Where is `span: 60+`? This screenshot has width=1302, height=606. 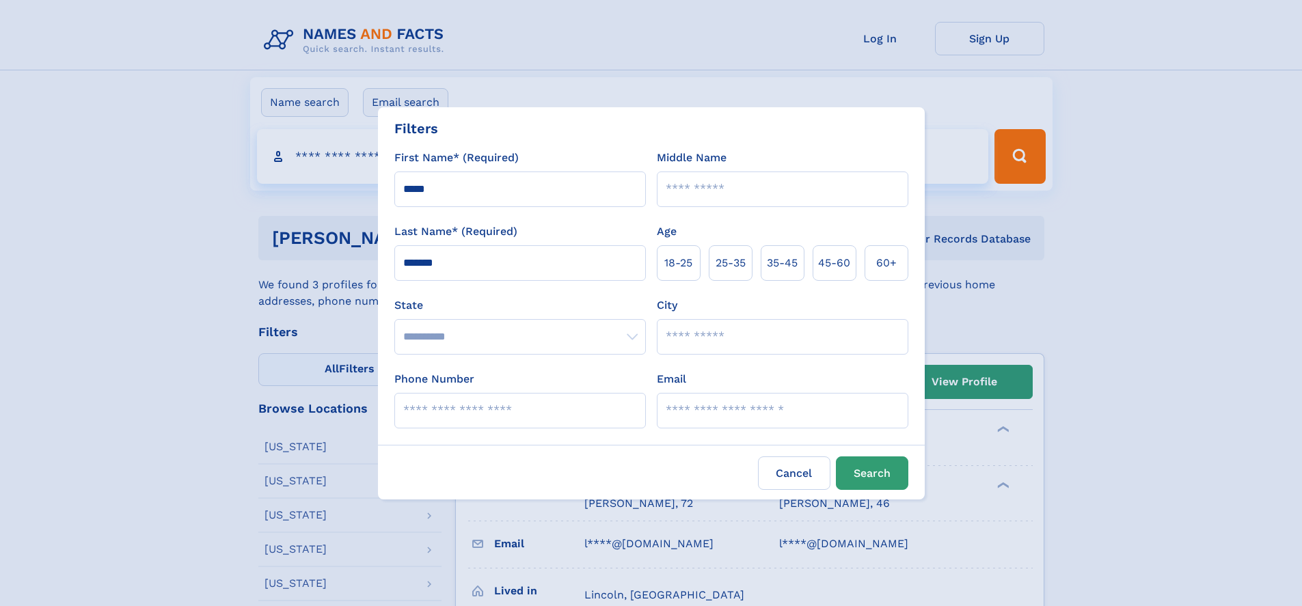
span: 60+ is located at coordinates (887, 263).